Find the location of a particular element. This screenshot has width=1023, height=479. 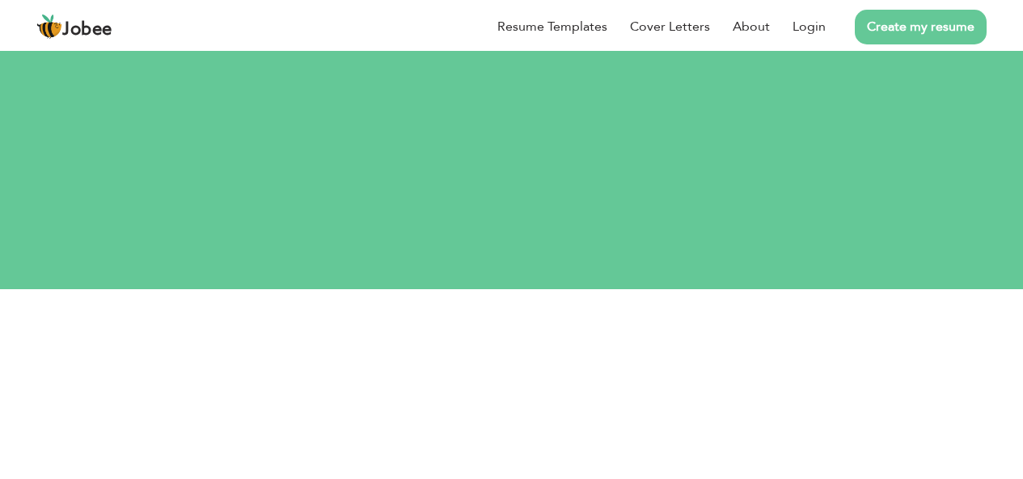

a: Cover Letters is located at coordinates (669, 27).